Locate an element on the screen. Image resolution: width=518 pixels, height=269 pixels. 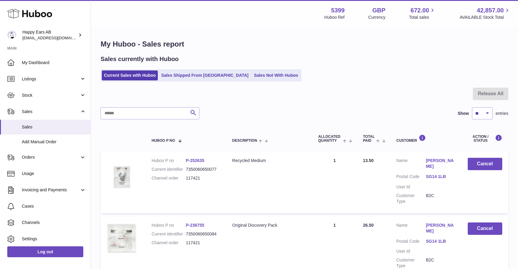
span: 26.50 is located at coordinates (368, 226).